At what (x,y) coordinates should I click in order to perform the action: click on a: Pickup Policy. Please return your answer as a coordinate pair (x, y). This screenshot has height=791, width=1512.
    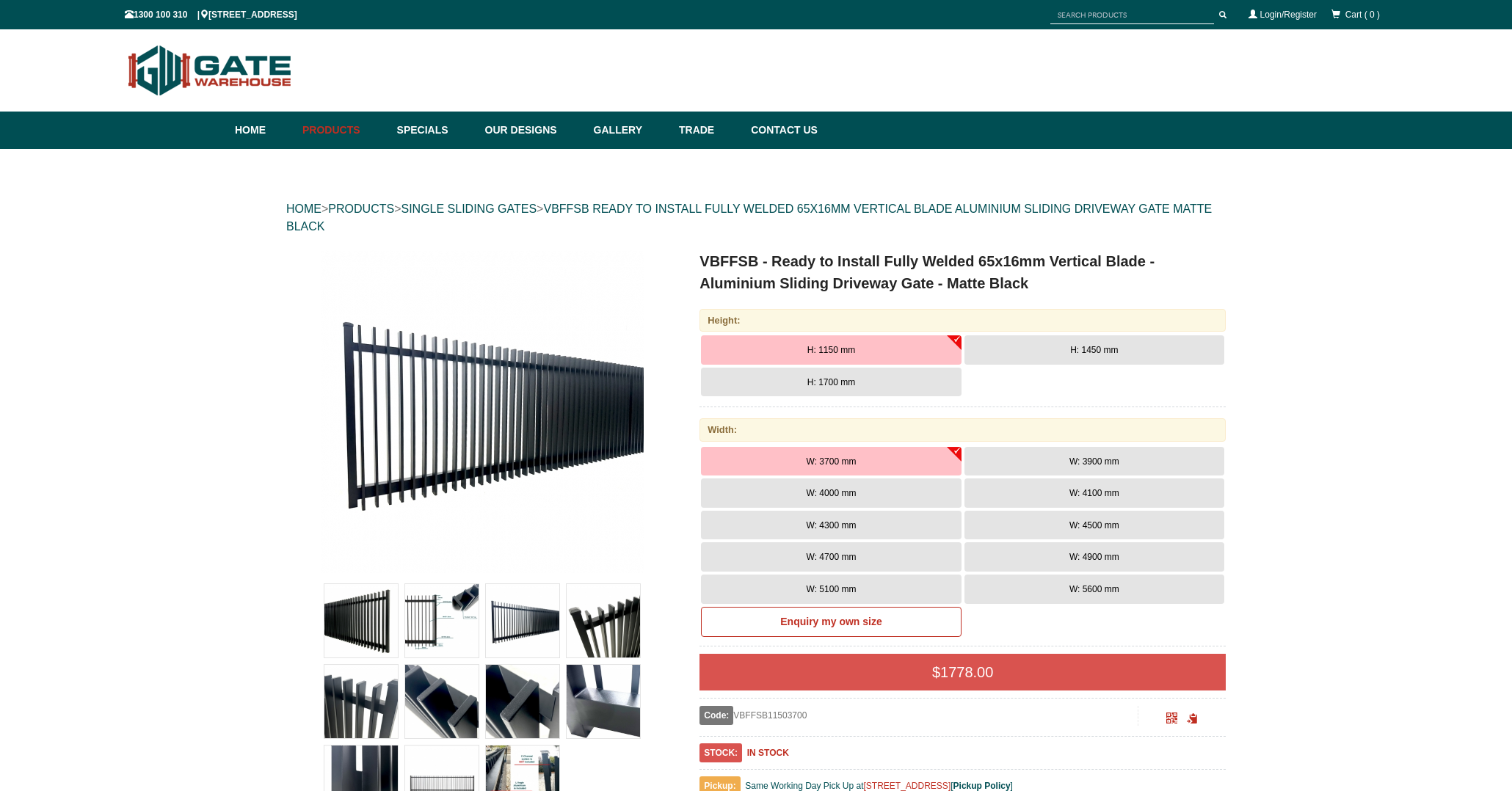
    Looking at the image, I should click on (982, 786).